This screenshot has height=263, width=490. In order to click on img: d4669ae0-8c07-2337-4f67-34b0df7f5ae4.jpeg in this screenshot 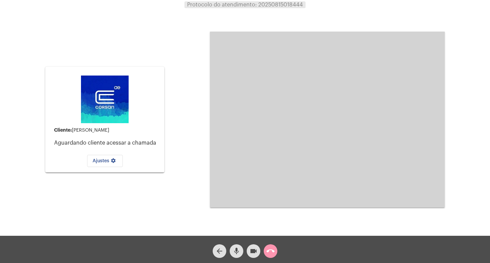, I will do `click(105, 99)`.